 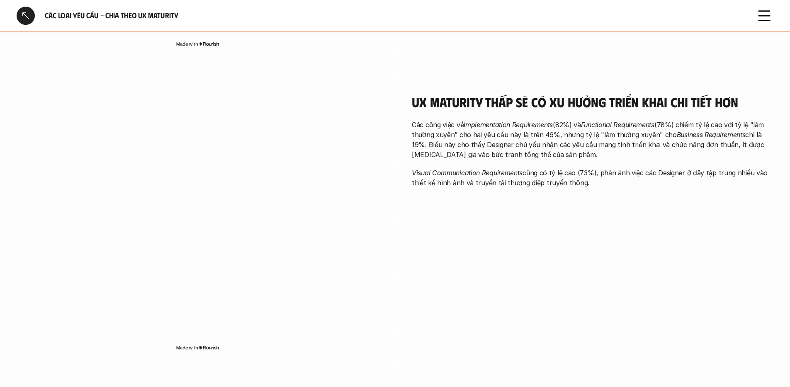 I want to click on h4: UX Maturity thấp sẽ có xu hưởng triển khai chi tiết hơn, so click(x=592, y=102).